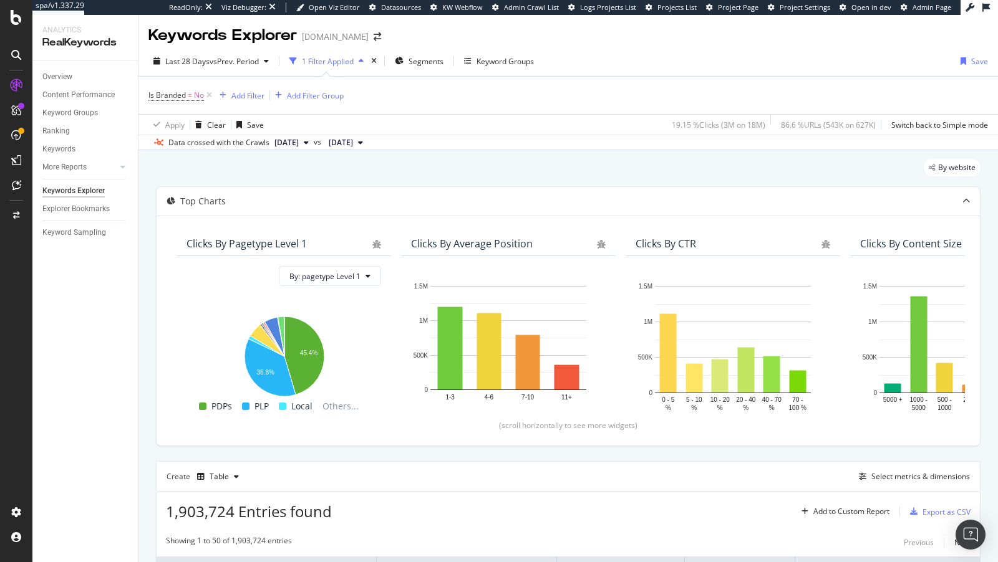  I want to click on div: Data crossed with the Crawls, so click(219, 143).